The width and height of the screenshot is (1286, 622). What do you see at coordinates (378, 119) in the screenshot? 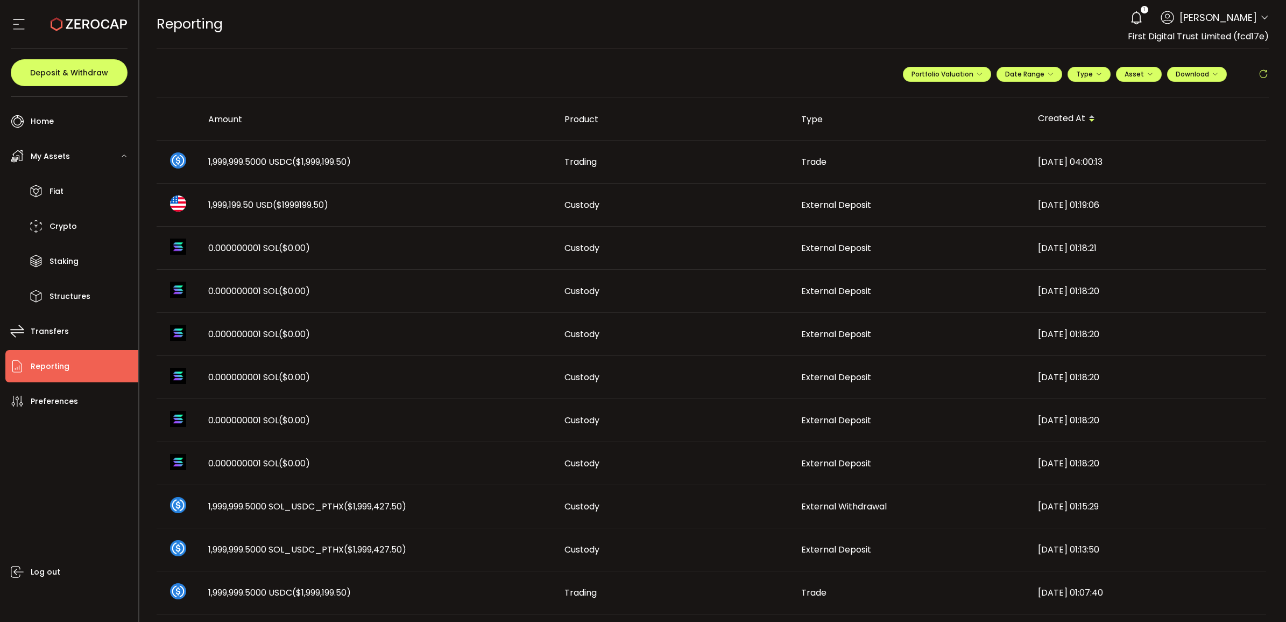
I see `div: Amount` at bounding box center [378, 119].